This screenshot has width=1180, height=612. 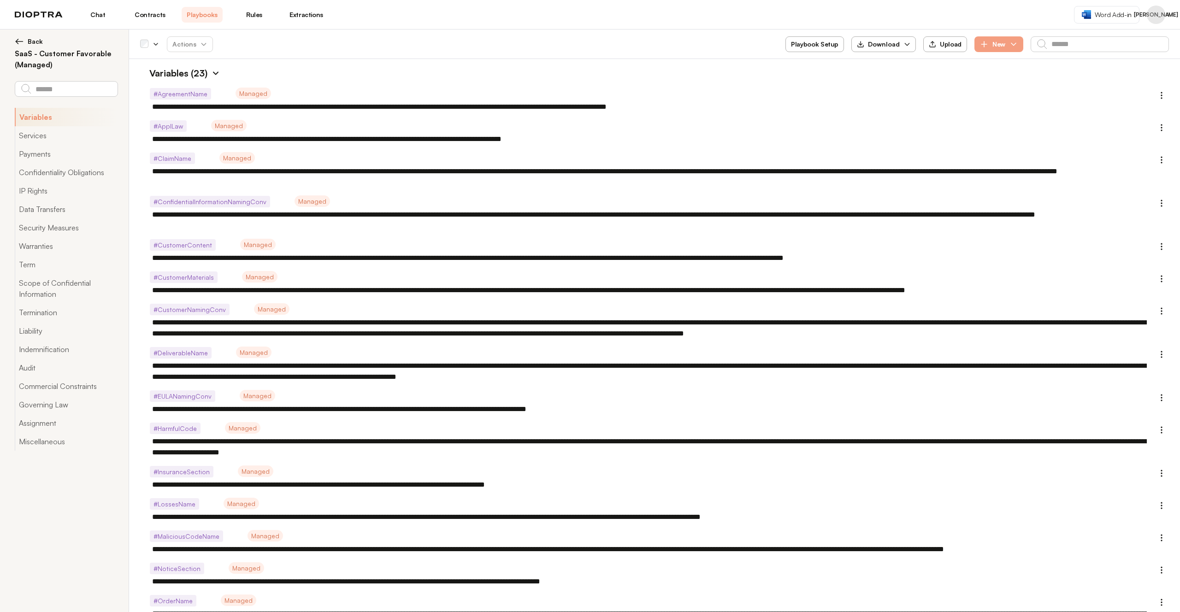 I want to click on button: Variables, so click(x=66, y=117).